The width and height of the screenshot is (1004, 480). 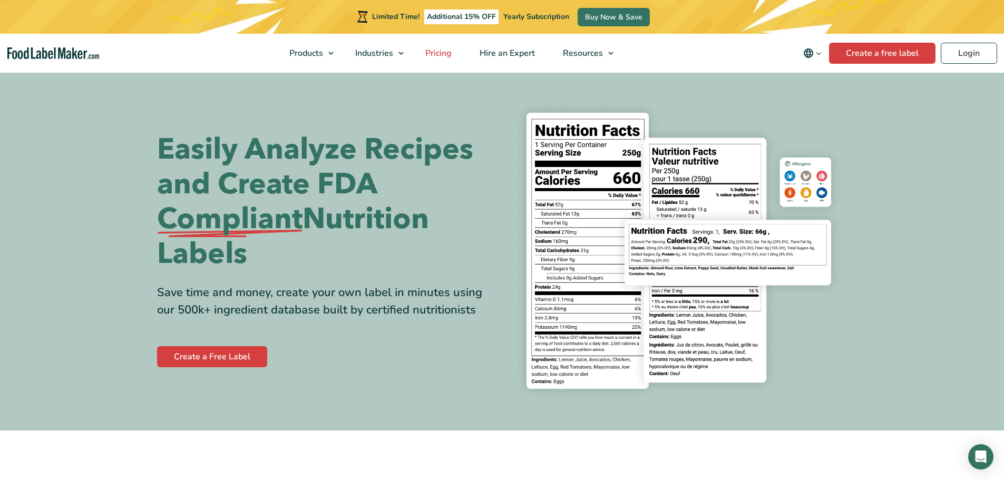 What do you see at coordinates (437, 53) in the screenshot?
I see `a: Pricing` at bounding box center [437, 53].